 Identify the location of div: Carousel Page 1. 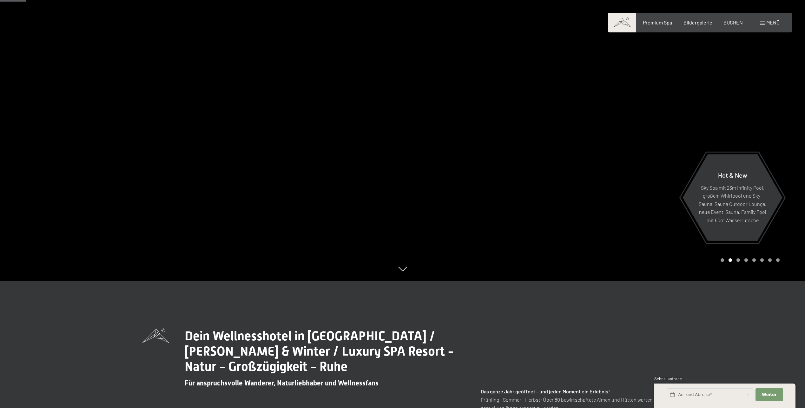
(722, 260).